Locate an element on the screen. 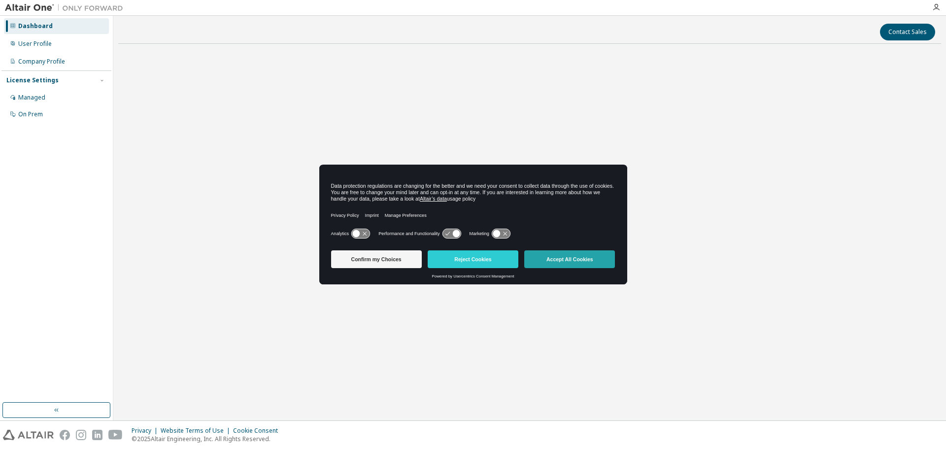 This screenshot has width=946, height=449. div: Dashboard is located at coordinates (35, 26).